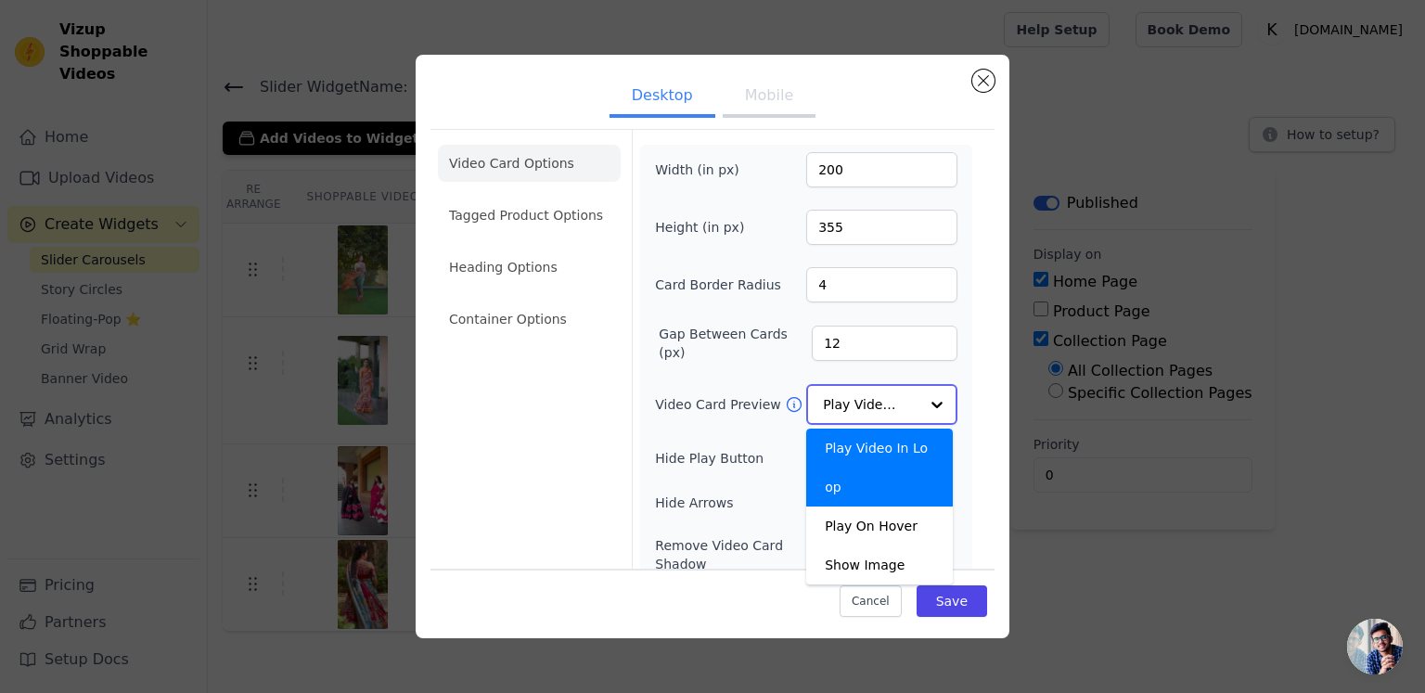 Image resolution: width=1425 pixels, height=693 pixels. What do you see at coordinates (755, 503) in the screenshot?
I see `label: Hide Arrows` at bounding box center [755, 503].